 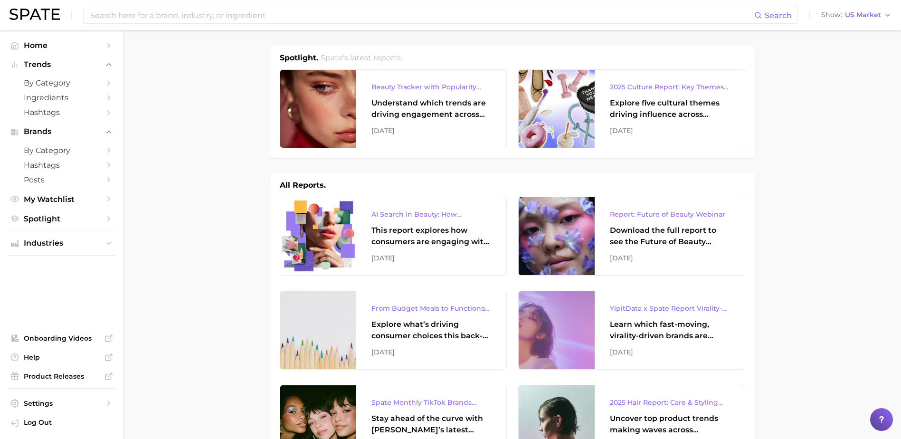 I want to click on div: Download the full report to see the Future of Beauty trends we unpacked during the webinar., so click(x=670, y=236).